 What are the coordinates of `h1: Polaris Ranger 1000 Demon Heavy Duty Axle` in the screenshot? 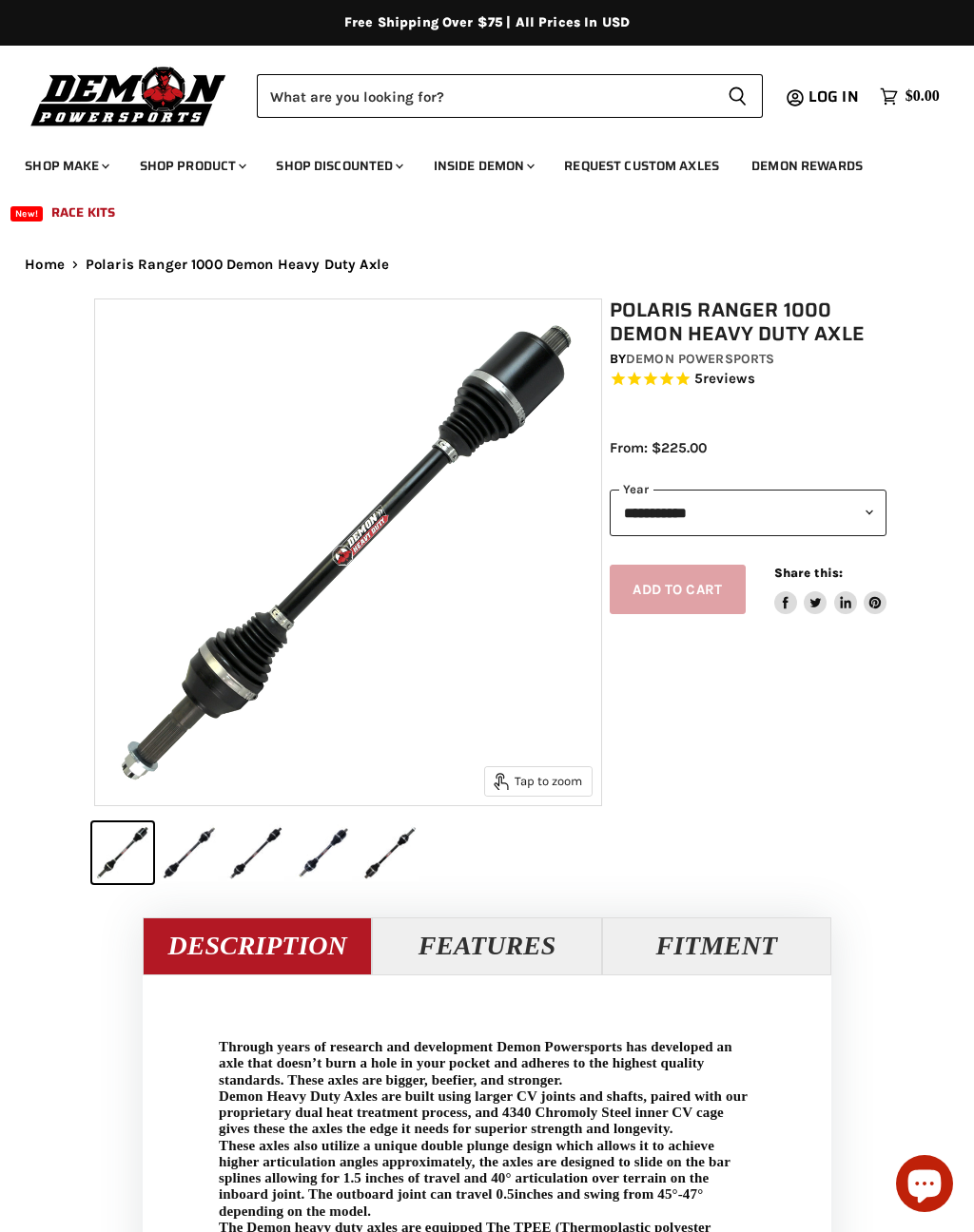 It's located at (747, 322).